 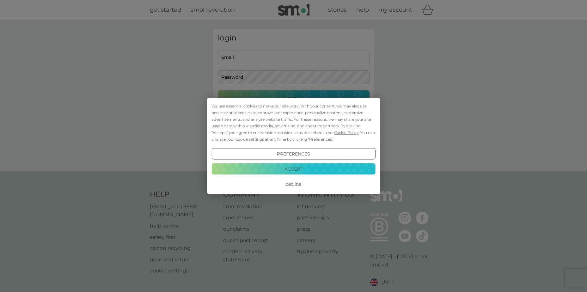 What do you see at coordinates (293, 154) in the screenshot?
I see `button: Preferences` at bounding box center [293, 154].